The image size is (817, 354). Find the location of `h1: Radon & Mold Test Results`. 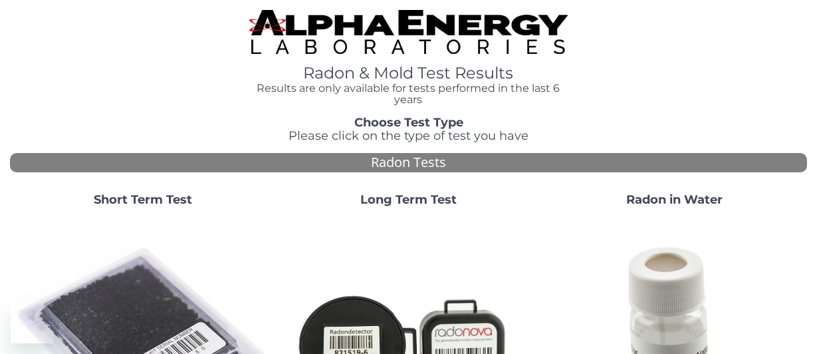

h1: Radon & Mold Test Results is located at coordinates (409, 73).